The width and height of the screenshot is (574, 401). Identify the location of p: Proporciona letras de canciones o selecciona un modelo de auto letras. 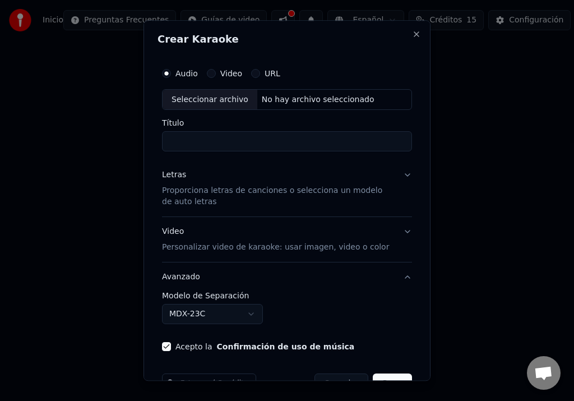
(278, 197).